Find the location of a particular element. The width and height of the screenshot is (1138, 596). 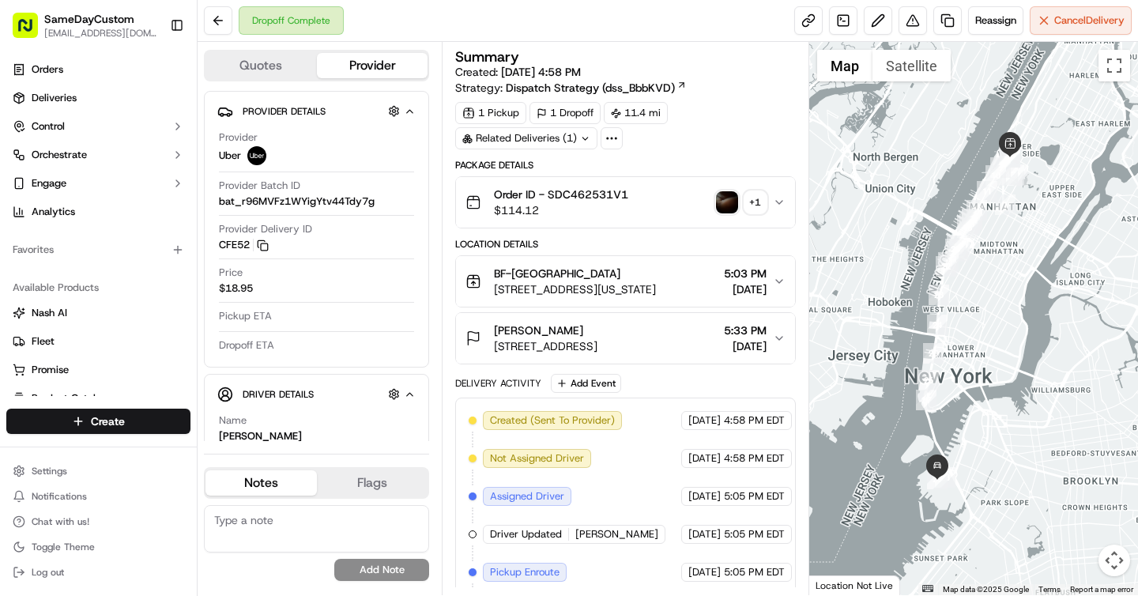

div: 25 is located at coordinates (934, 353).